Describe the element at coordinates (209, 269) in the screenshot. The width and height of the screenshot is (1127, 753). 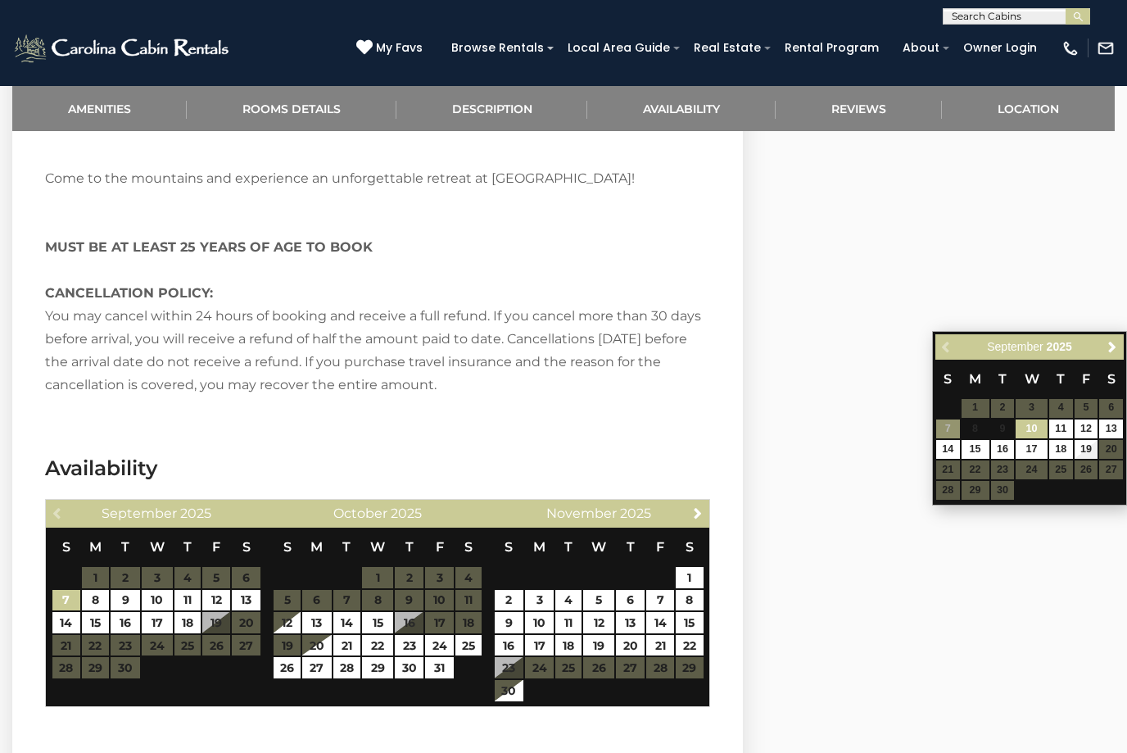
I see `strong: MUST BE AT LEAST 25 YEARS OF AGE TO BOOK CANCELLATION POLICY:` at that location.